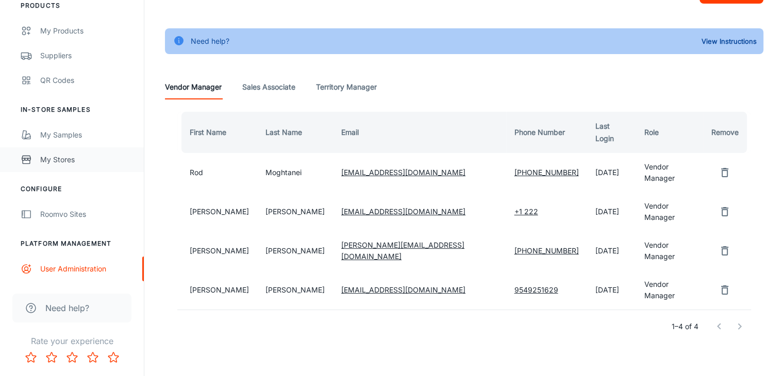 The width and height of the screenshot is (784, 376). What do you see at coordinates (729, 41) in the screenshot?
I see `button: View Instructions` at bounding box center [729, 41].